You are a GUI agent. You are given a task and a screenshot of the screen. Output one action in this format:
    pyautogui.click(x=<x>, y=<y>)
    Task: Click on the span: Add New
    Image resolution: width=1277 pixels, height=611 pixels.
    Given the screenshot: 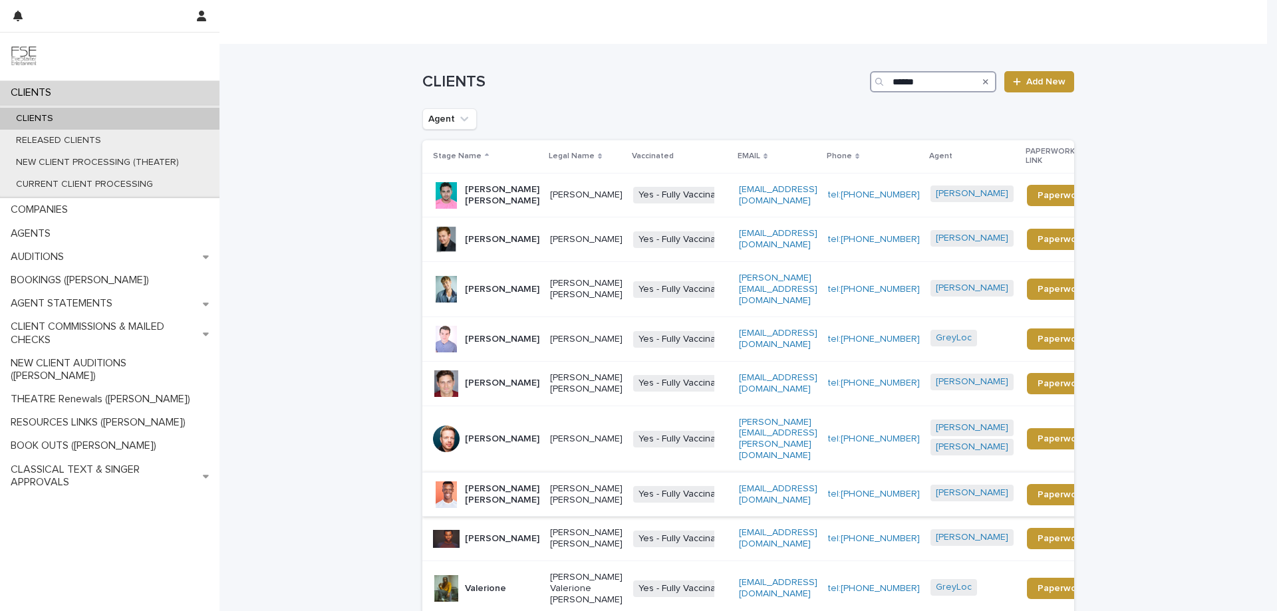 What is the action you would take?
    pyautogui.click(x=1046, y=82)
    